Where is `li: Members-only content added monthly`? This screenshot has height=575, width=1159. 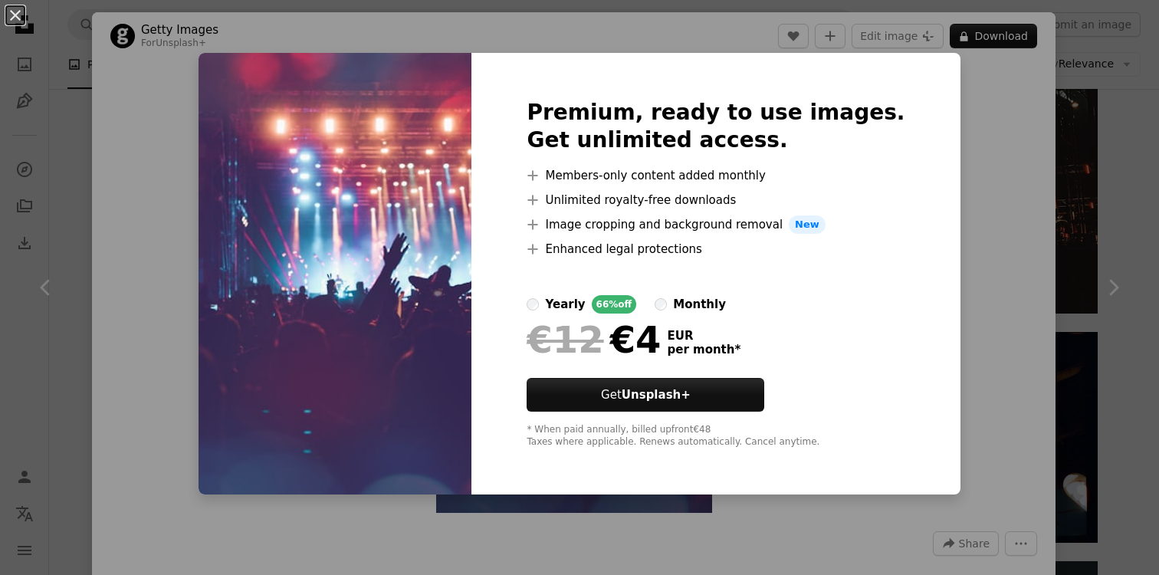
li: Members-only content added monthly is located at coordinates (715, 175).